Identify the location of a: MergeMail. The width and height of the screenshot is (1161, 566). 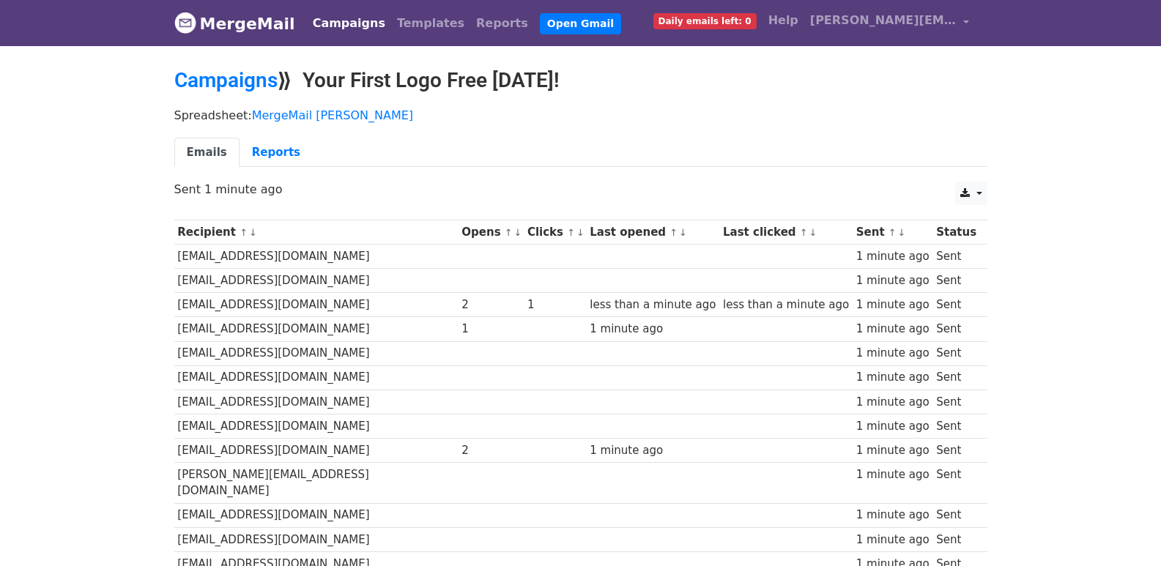
(234, 23).